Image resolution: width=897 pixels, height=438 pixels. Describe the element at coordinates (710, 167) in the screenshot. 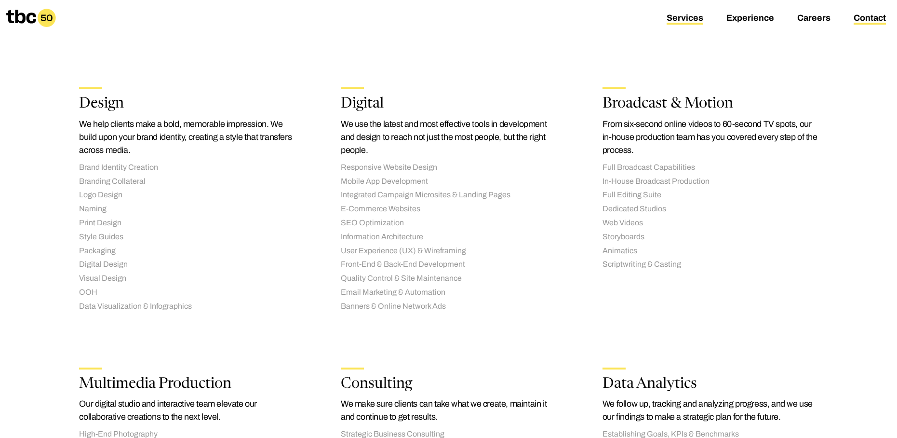

I see `li: Full Broadcast Capabilities` at that location.